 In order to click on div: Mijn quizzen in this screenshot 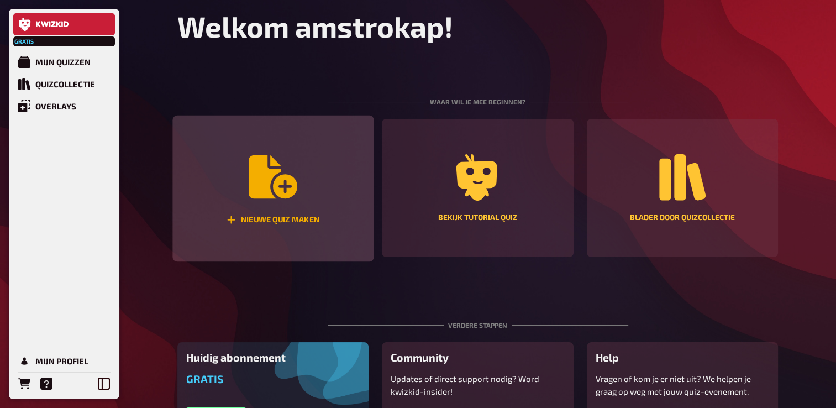, I will do `click(63, 62)`.